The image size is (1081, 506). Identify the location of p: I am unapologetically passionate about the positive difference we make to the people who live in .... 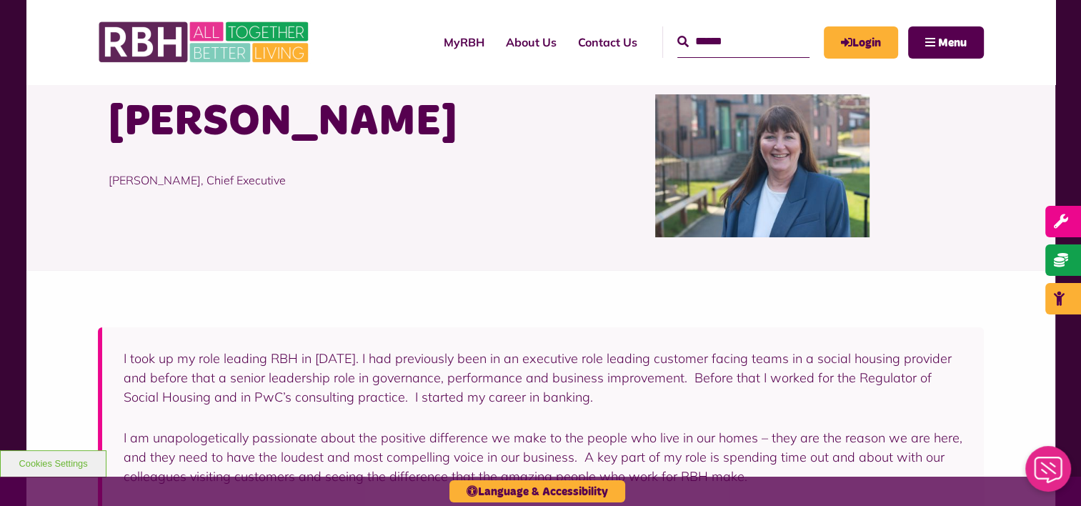
(543, 457).